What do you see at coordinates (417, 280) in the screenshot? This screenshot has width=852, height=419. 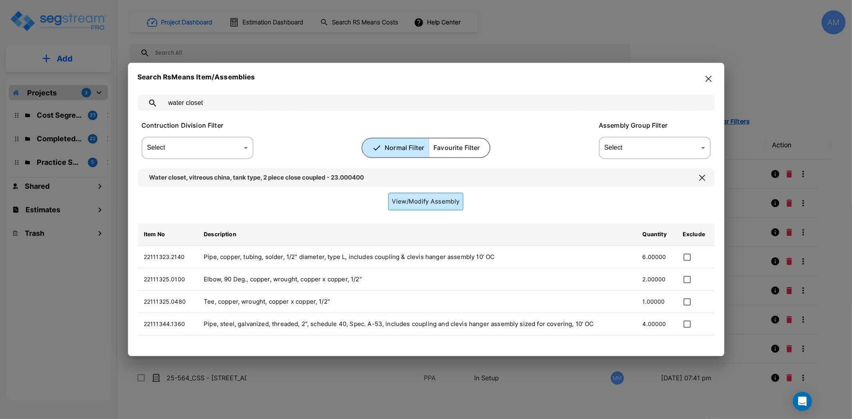 I see `td: Elbow, 90 Deg., copper, wrought, copper x copper, 1/2"` at bounding box center [417, 280].